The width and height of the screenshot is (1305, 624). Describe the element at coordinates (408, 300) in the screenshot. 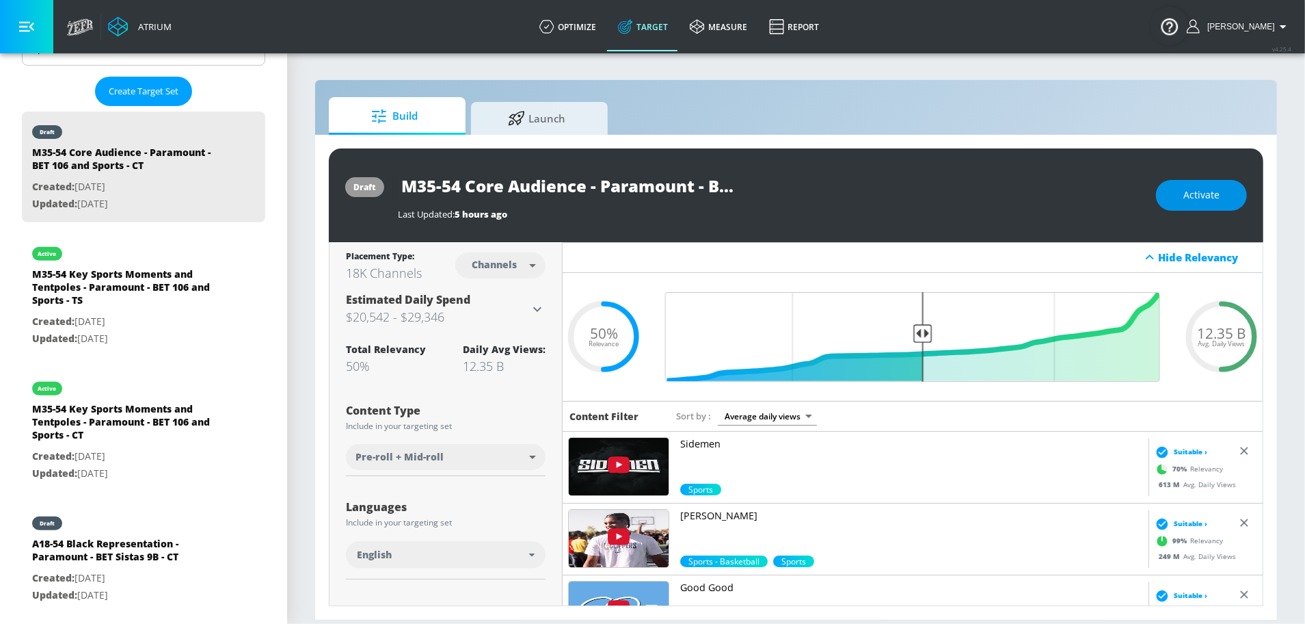

I see `span: Estimated Daily Spend` at that location.